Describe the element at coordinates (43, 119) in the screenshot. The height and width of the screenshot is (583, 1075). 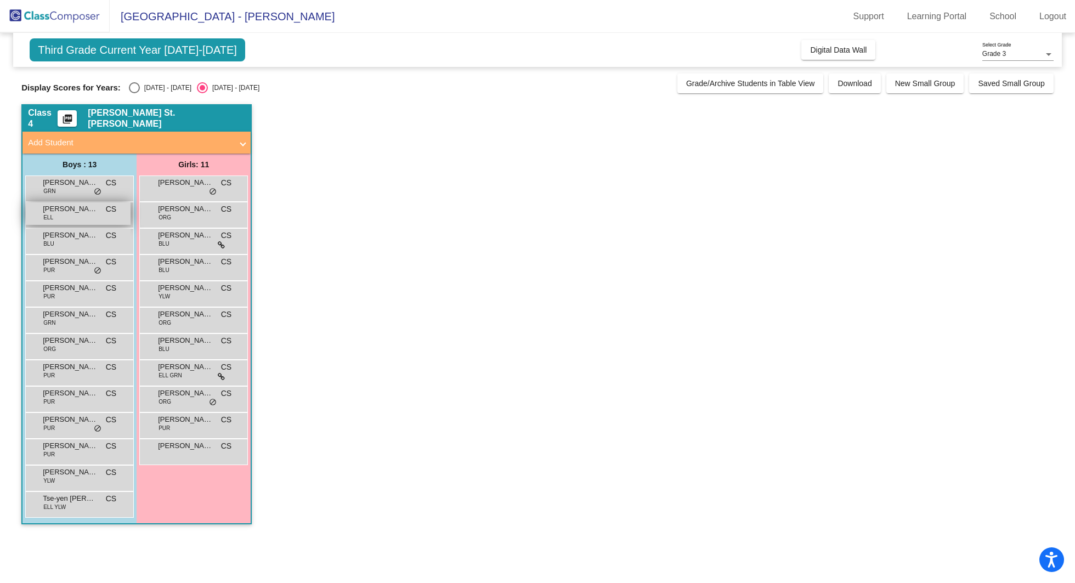
I see `span: Class 4` at that location.